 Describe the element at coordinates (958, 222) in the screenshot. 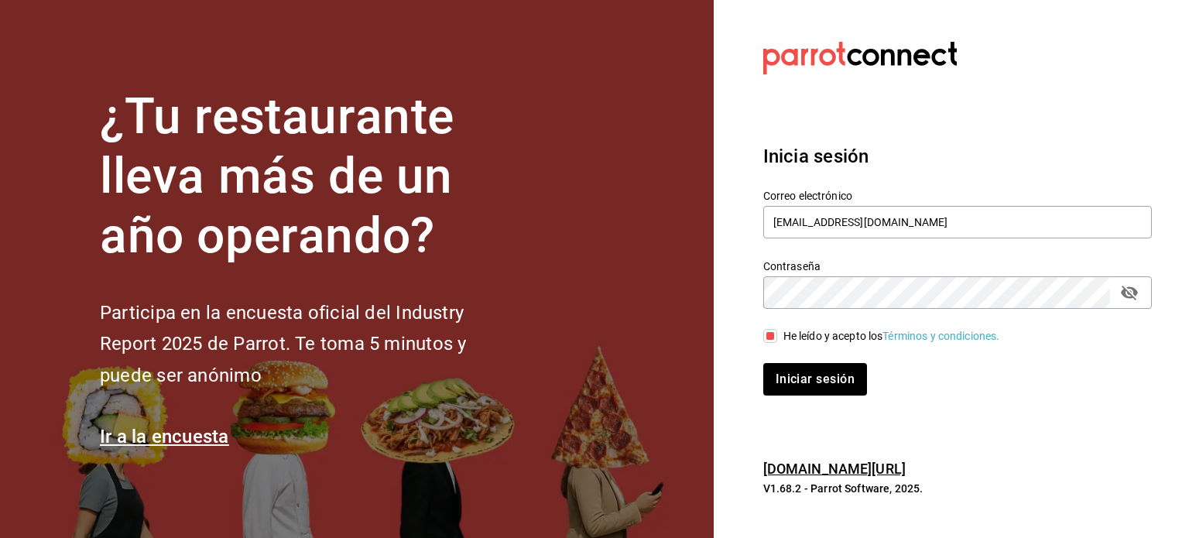

I see `input: Ingresa tu correo electrónico` at that location.